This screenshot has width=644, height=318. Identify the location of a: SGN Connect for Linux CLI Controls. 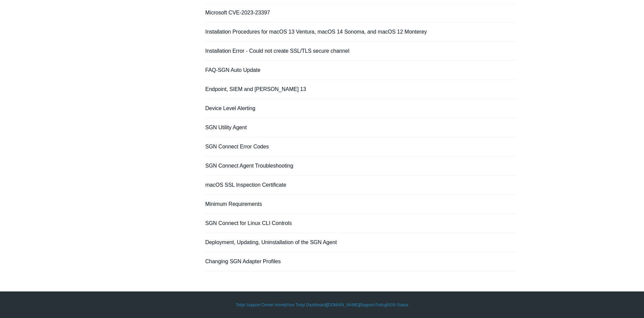
(249, 223).